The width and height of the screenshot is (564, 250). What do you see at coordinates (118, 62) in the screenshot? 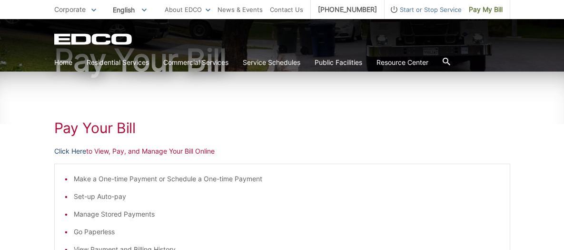
I see `a: Residential Services` at bounding box center [118, 62].